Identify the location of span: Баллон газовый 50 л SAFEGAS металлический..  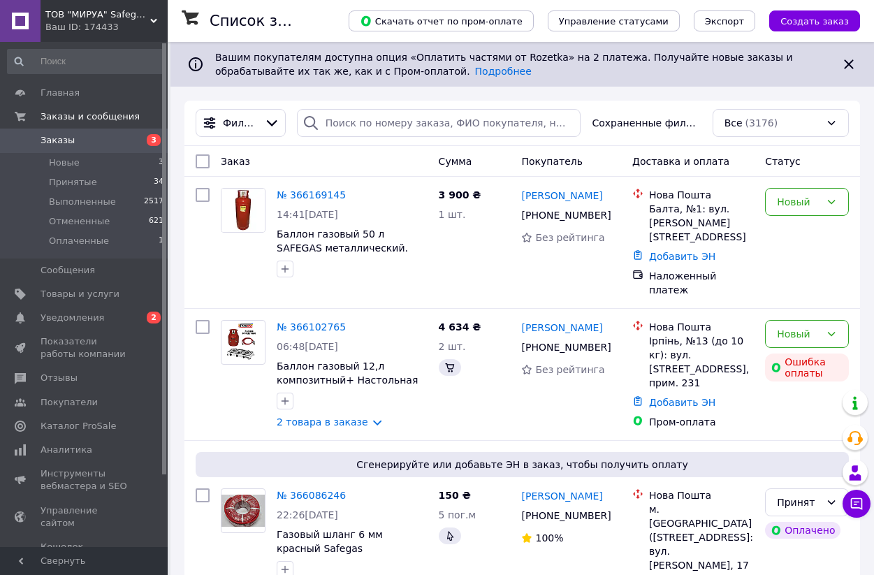
(342, 241).